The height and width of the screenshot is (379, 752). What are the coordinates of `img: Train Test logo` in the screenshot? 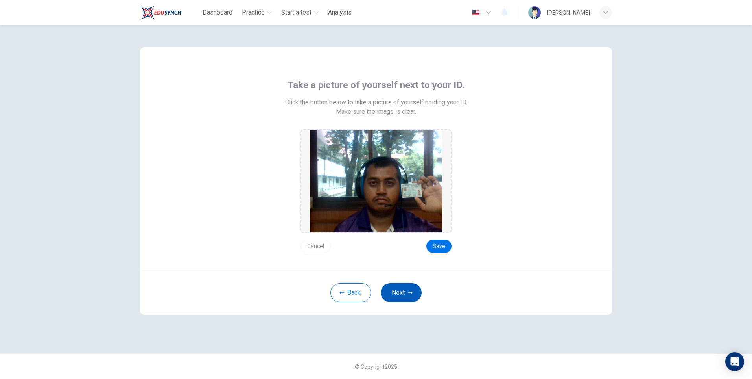 It's located at (161, 13).